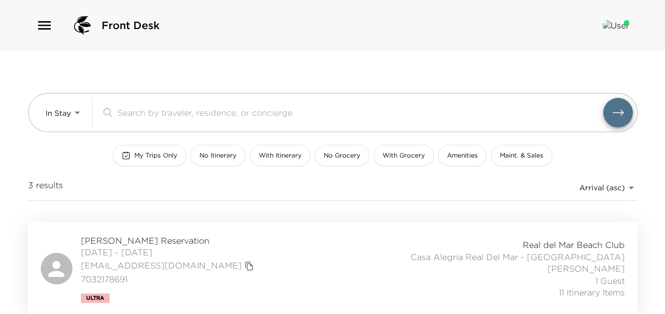 This screenshot has height=314, width=665. Describe the element at coordinates (616, 25) in the screenshot. I see `img: User` at that location.